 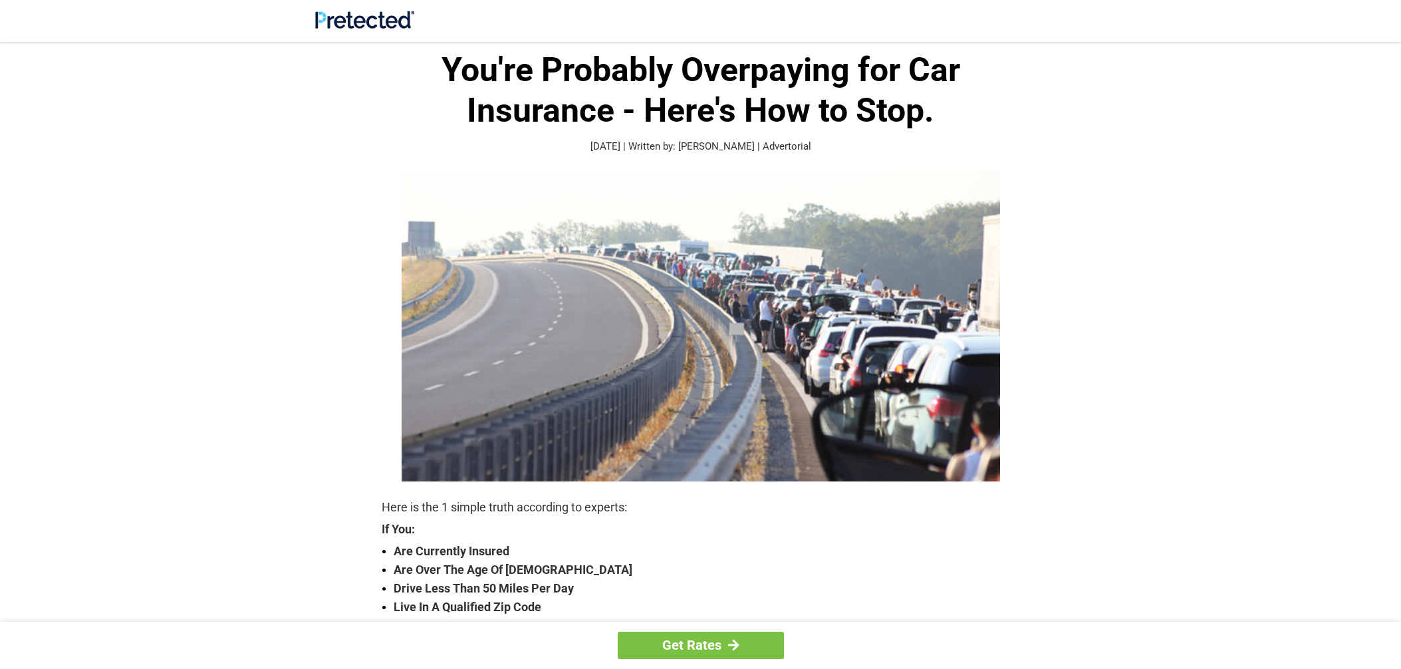 I want to click on a: Get Rates, so click(x=701, y=645).